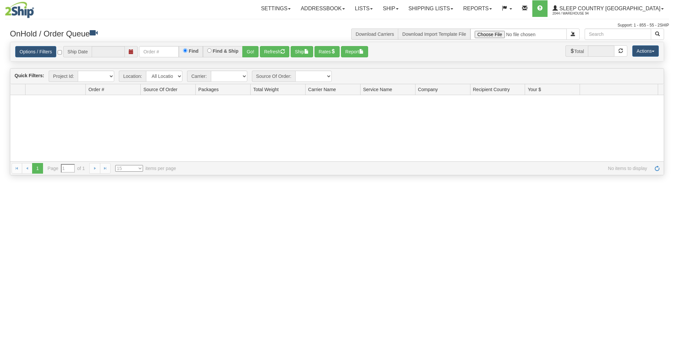 This screenshot has width=674, height=339. Describe the element at coordinates (428, 89) in the screenshot. I see `span: Company` at that location.